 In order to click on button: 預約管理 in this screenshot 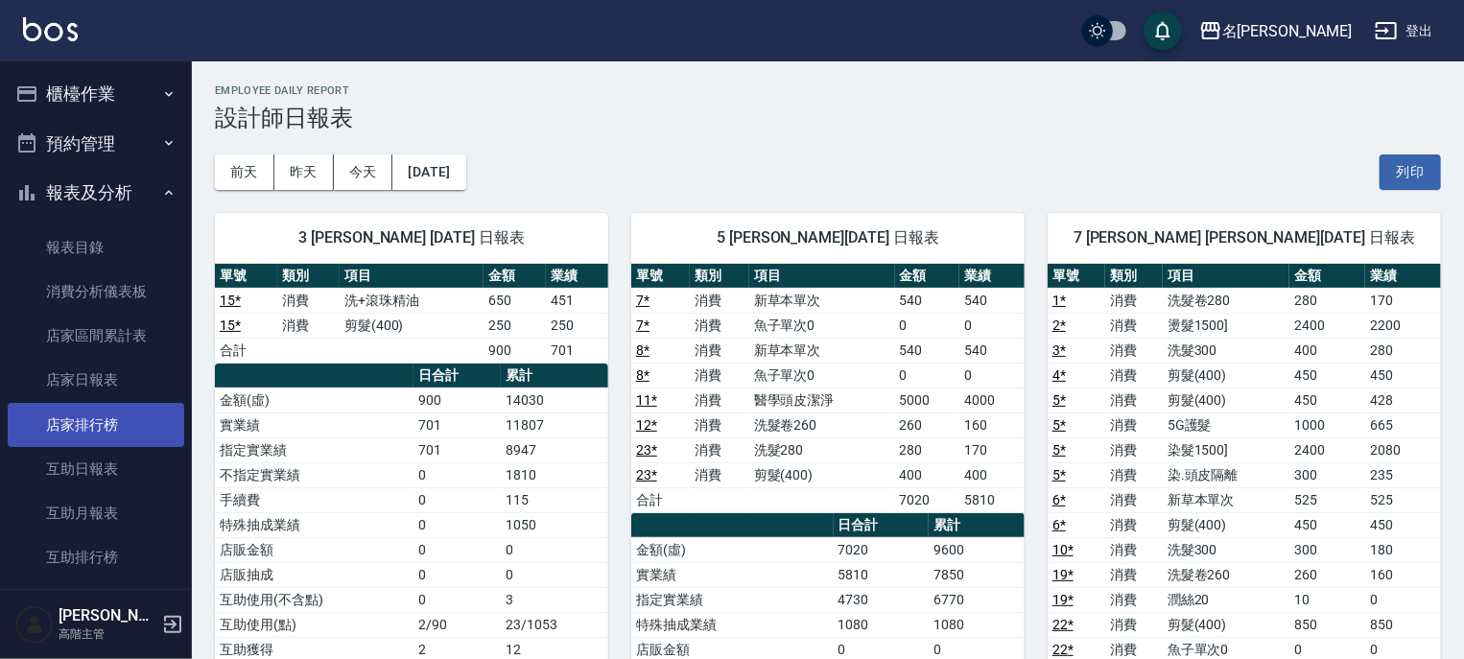, I will do `click(96, 144)`.